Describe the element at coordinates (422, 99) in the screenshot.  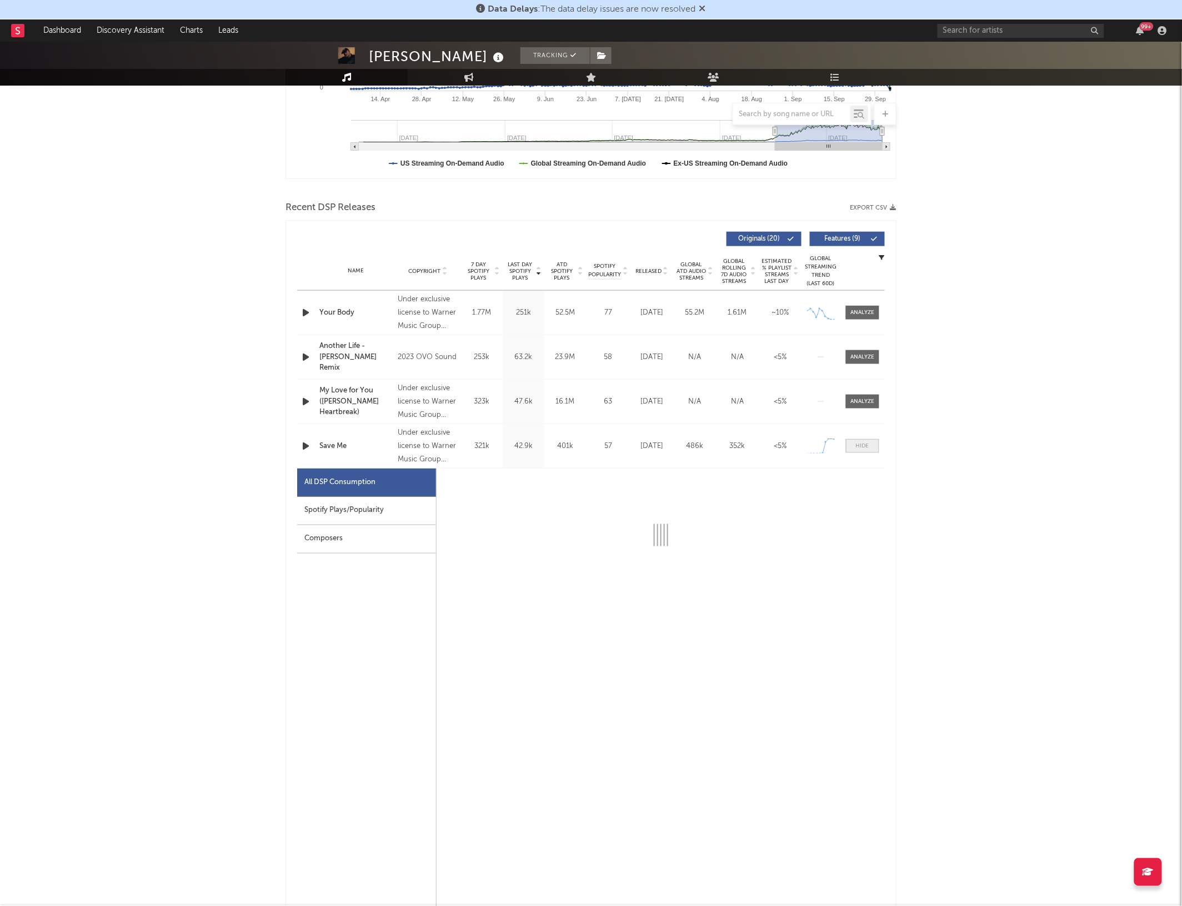
I see `text: 28. Apr` at that location.